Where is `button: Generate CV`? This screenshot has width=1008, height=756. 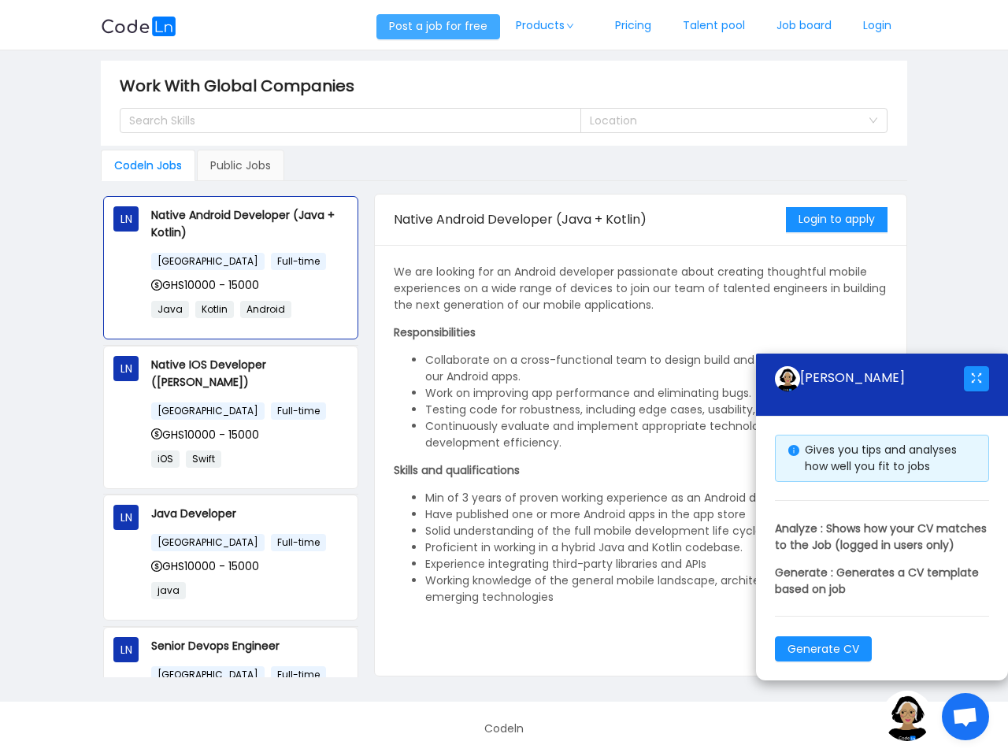
button: Generate CV is located at coordinates (823, 649).